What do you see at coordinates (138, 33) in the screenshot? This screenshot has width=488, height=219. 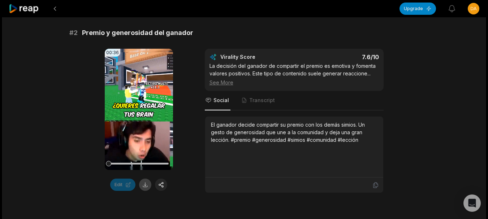 I see `span: Premio y generosidad del ganador` at bounding box center [138, 33].